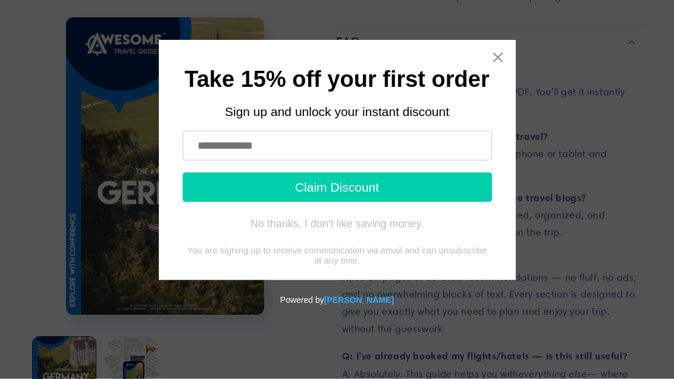 The height and width of the screenshot is (379, 674). What do you see at coordinates (337, 112) in the screenshot?
I see `div: Sign up and unlock your instant discount` at bounding box center [337, 112].